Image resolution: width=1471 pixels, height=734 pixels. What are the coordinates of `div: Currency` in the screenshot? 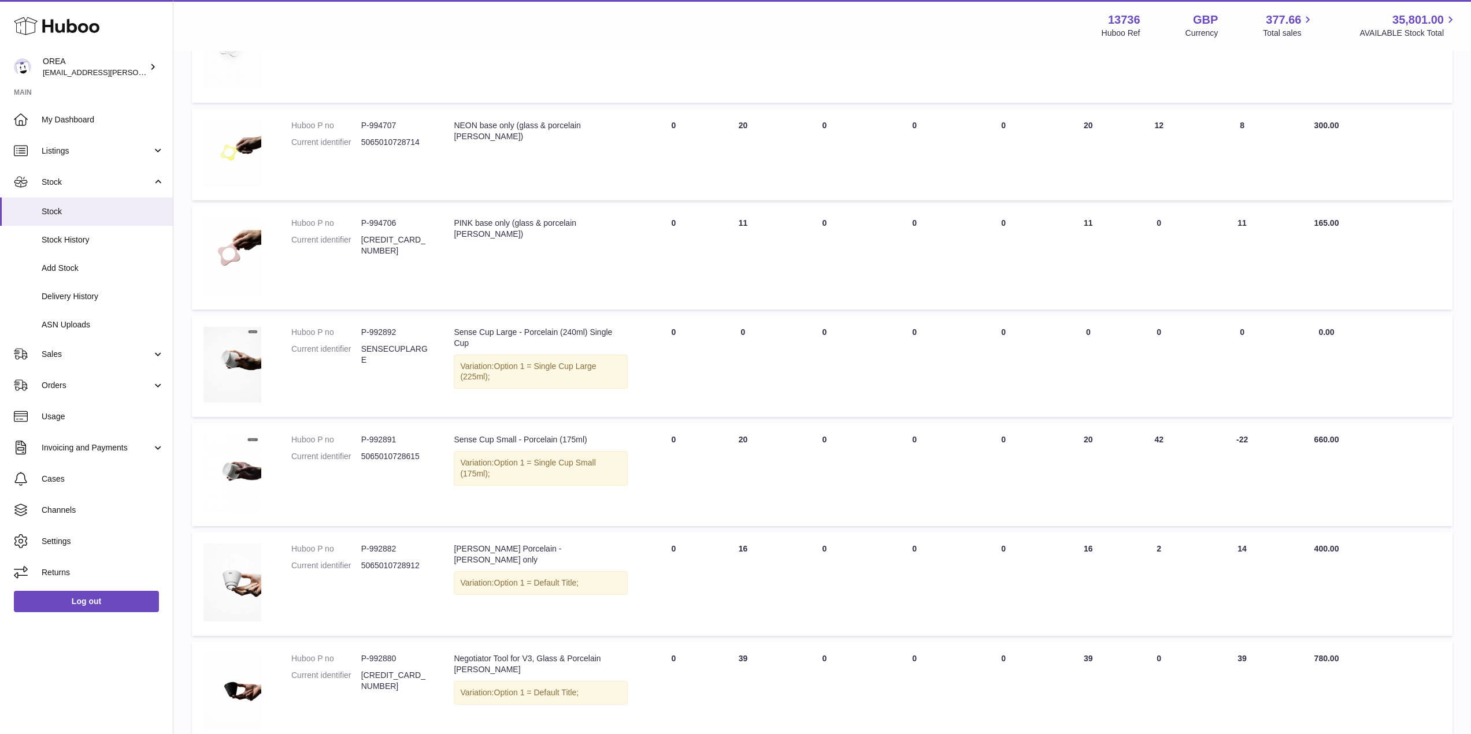 It's located at (1201, 33).